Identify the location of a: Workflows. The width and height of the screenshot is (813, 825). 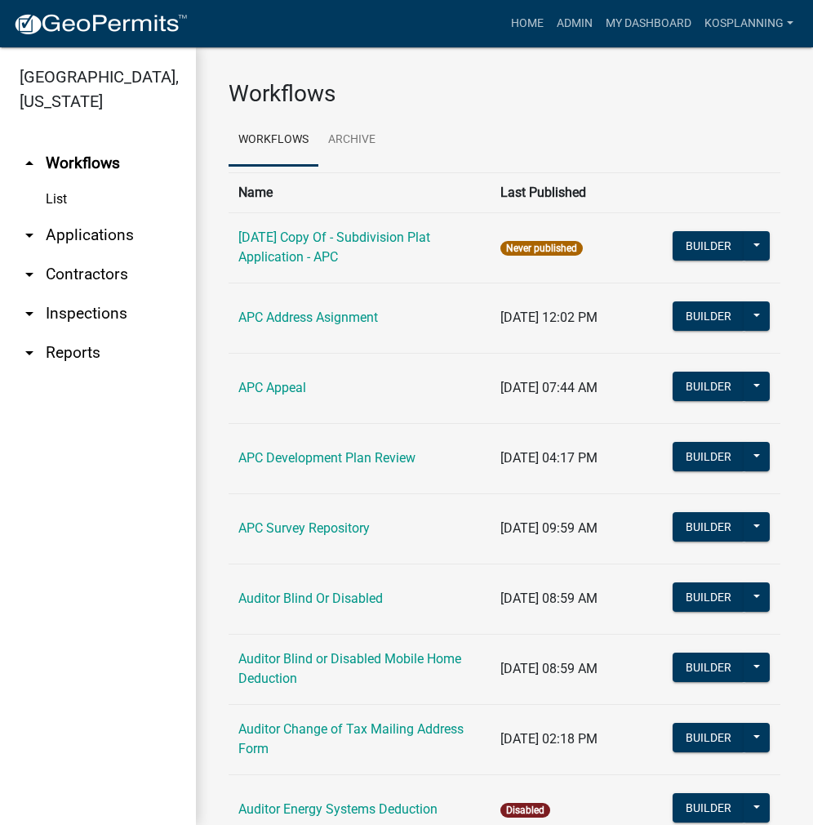
(274, 140).